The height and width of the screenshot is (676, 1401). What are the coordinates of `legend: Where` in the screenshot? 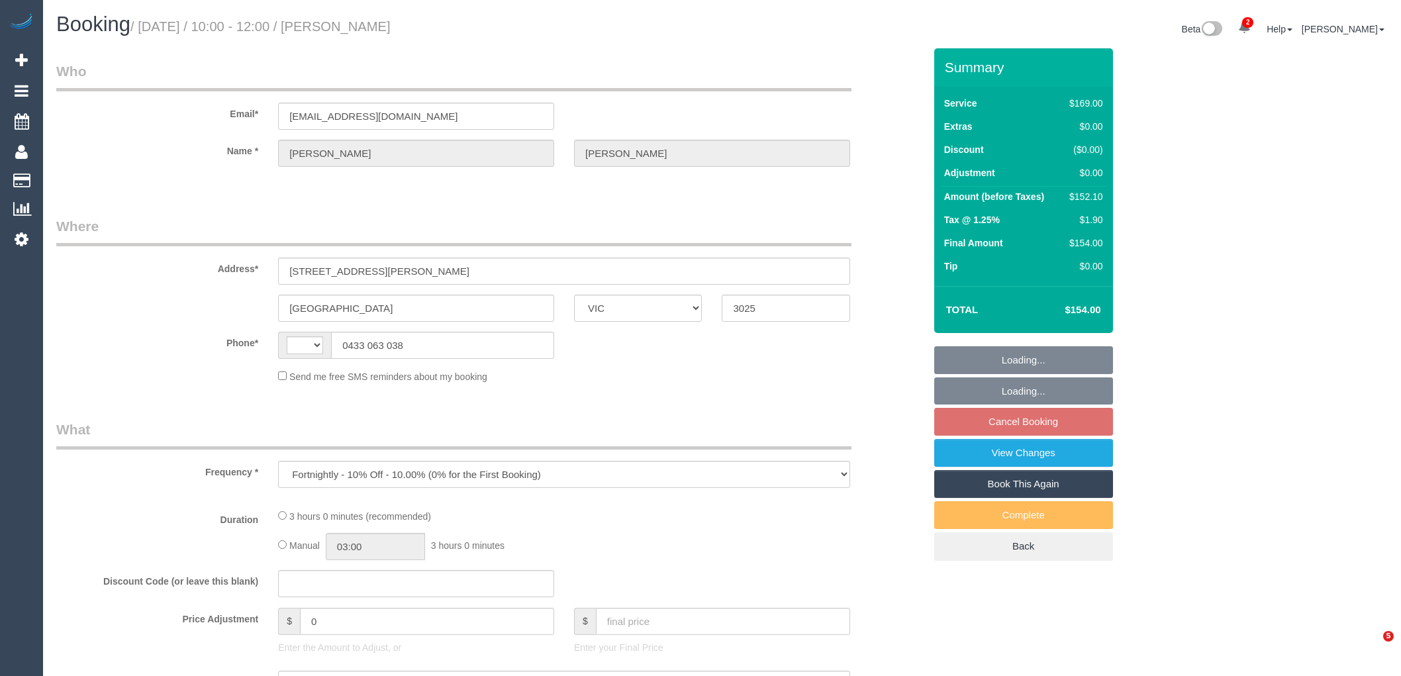 It's located at (454, 231).